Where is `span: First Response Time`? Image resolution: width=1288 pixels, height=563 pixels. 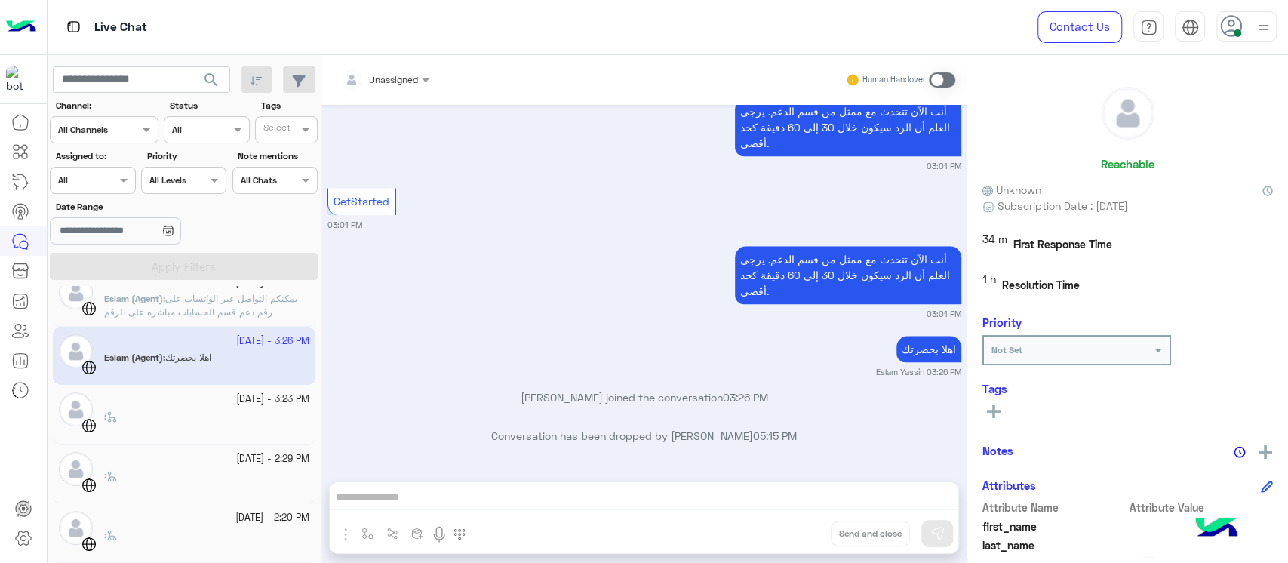 span: First Response Time is located at coordinates (1063, 244).